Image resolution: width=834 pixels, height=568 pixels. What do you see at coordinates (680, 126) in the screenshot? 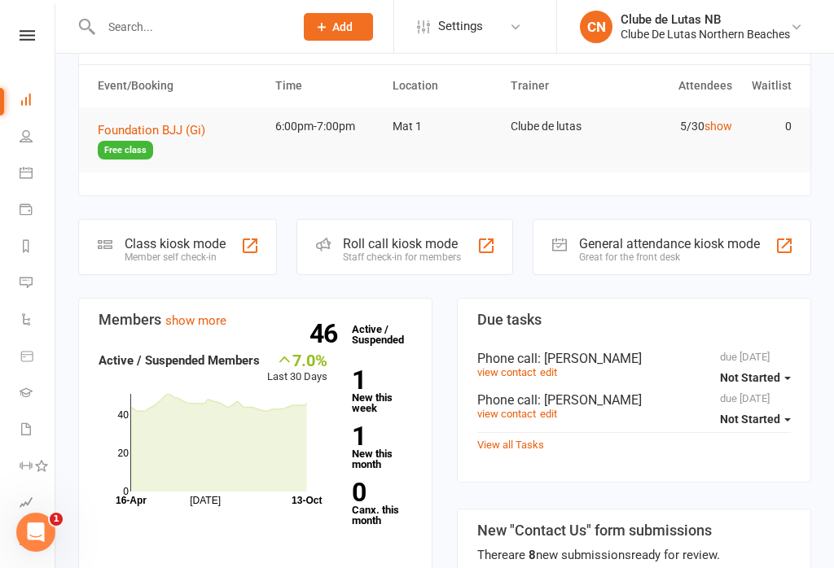
I see `td: 5/30` at bounding box center [680, 126].